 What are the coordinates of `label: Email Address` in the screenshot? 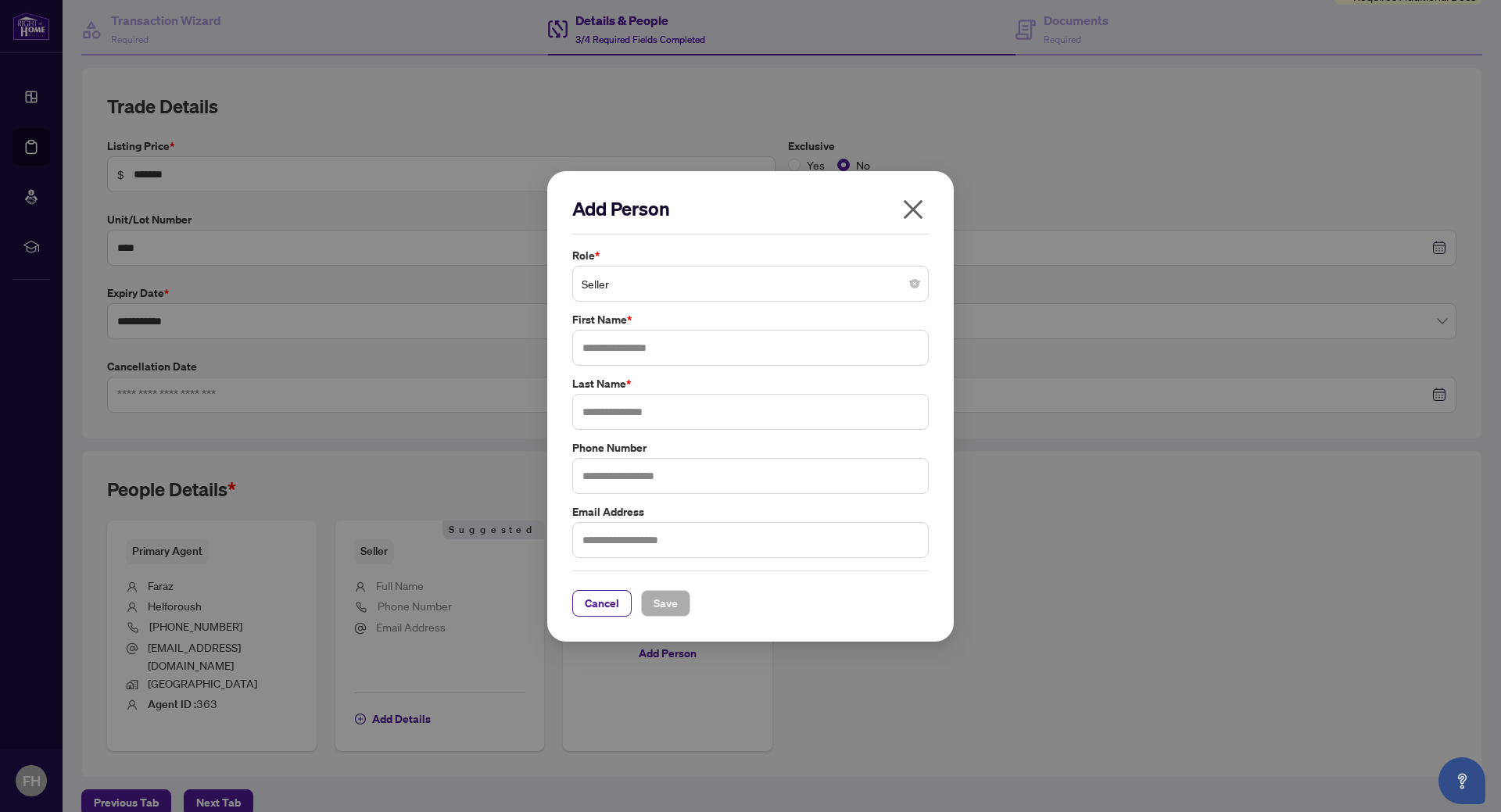 It's located at (750, 511).